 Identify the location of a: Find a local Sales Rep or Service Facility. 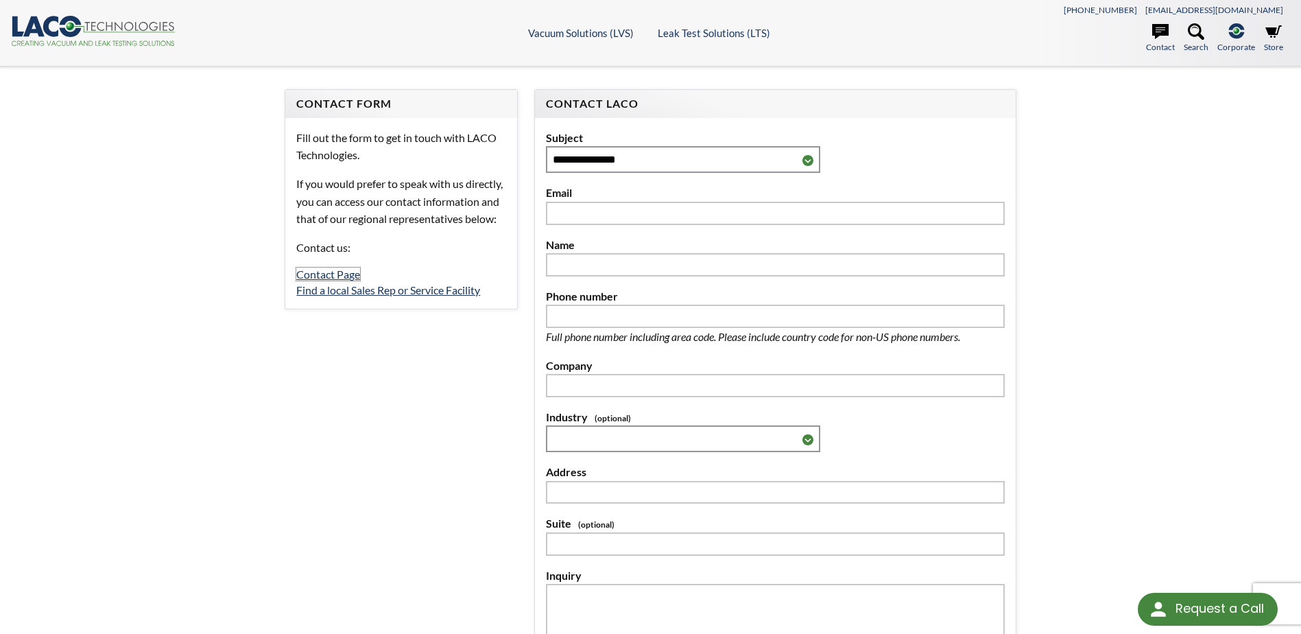
(388, 289).